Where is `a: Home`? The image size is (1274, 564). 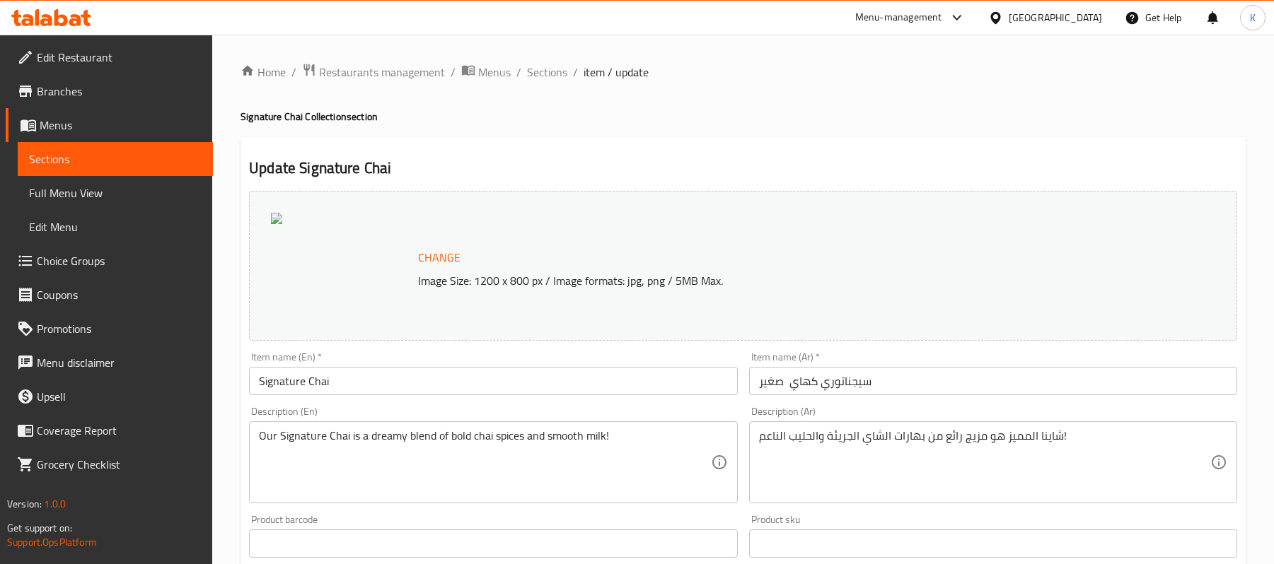
a: Home is located at coordinates (263, 72).